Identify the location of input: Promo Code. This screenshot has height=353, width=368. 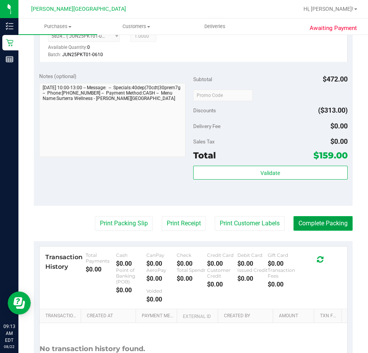
(223, 95).